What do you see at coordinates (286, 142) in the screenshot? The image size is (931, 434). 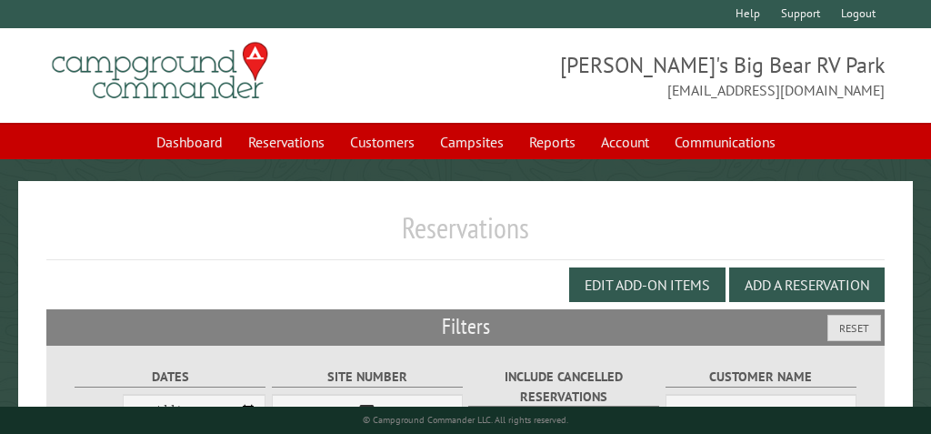 I see `a: Reservations` at bounding box center [286, 142].